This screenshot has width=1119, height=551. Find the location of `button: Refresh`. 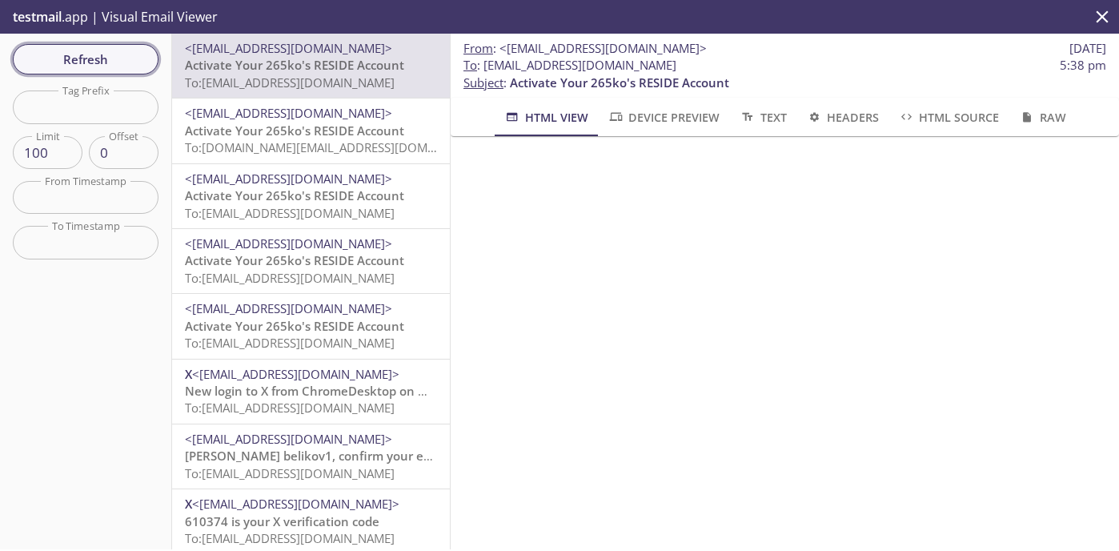

button: Refresh is located at coordinates (86, 59).